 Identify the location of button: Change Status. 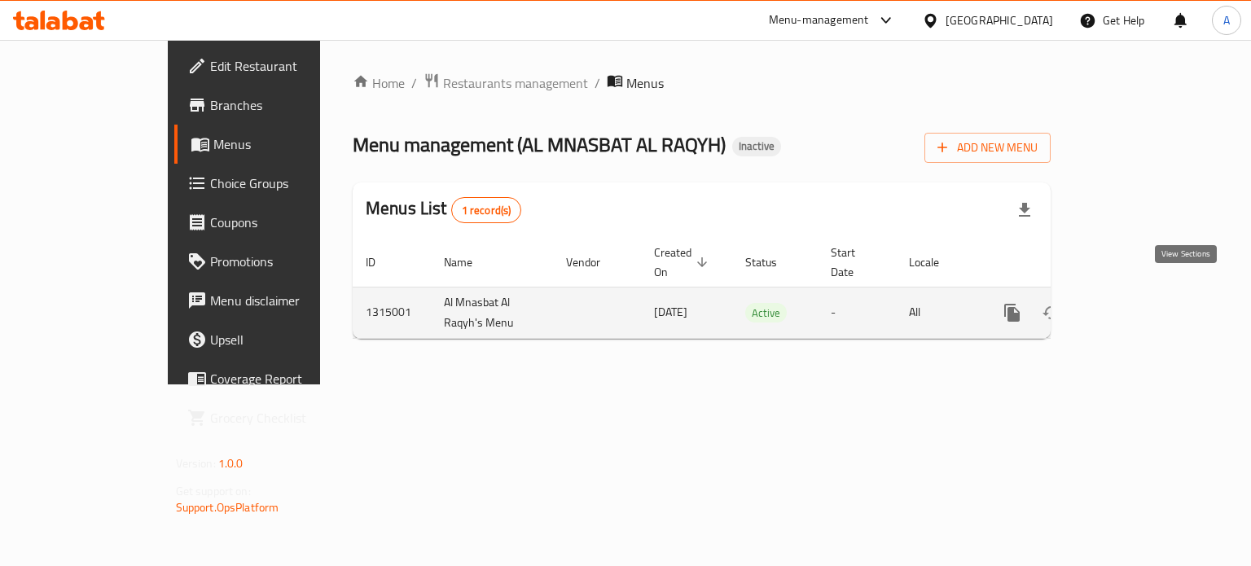
(1052, 313).